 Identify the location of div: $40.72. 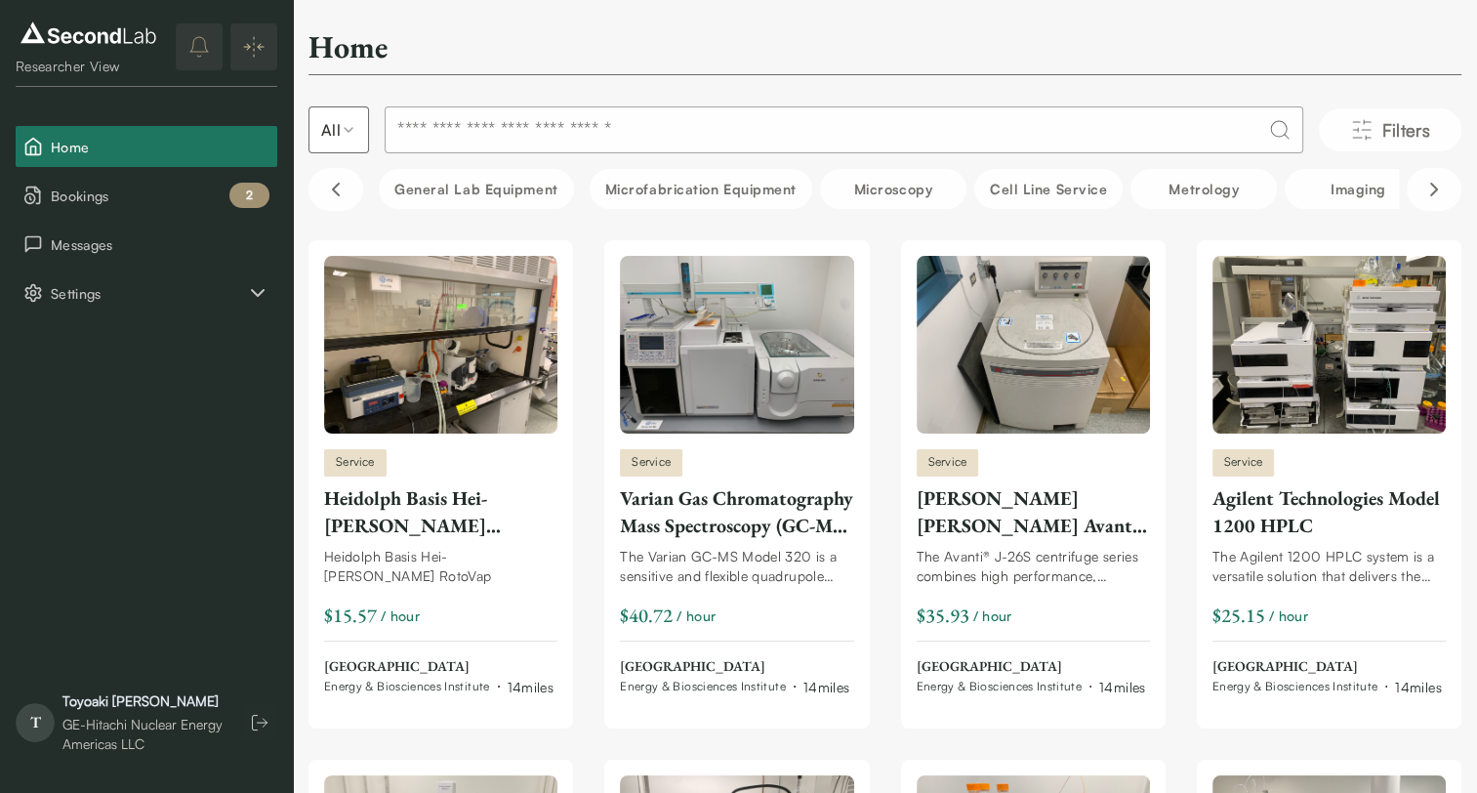
(646, 615).